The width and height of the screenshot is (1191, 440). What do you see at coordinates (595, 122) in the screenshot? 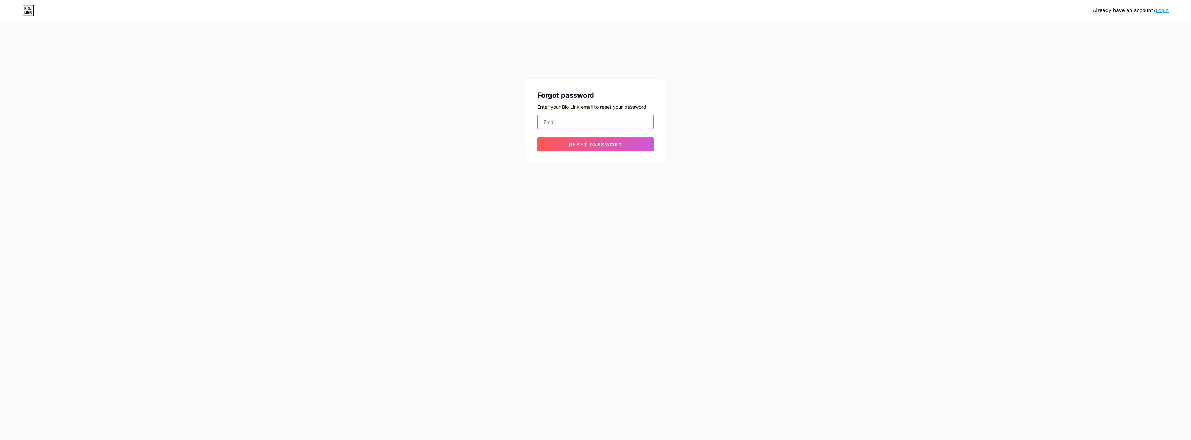
I see `input: Email` at bounding box center [595, 122].